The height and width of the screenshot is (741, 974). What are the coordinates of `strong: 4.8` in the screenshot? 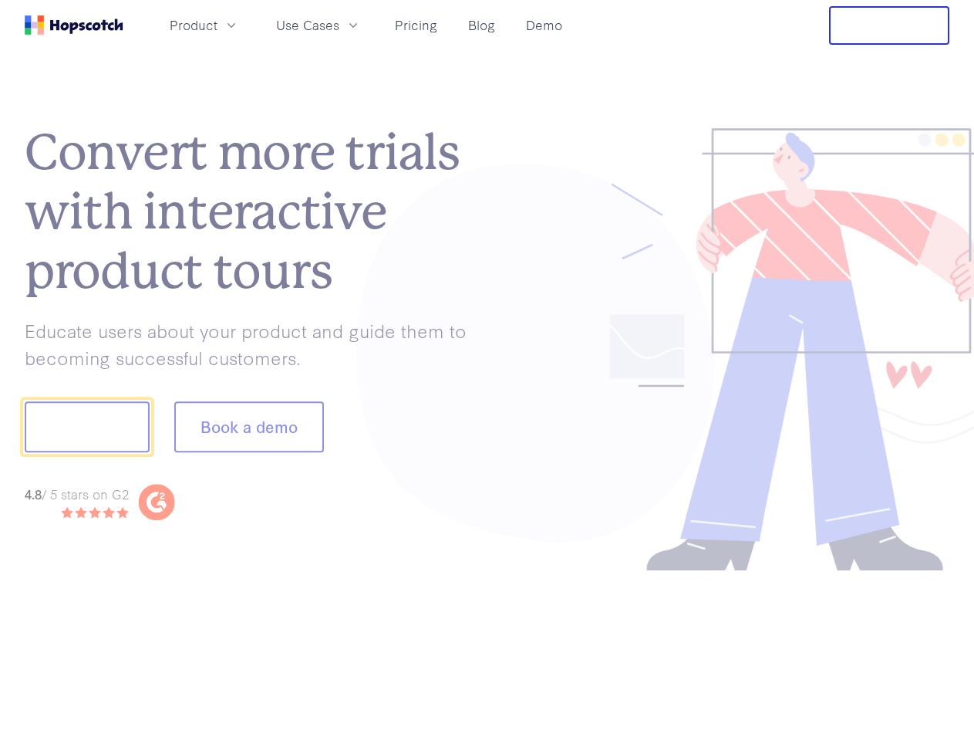 It's located at (33, 493).